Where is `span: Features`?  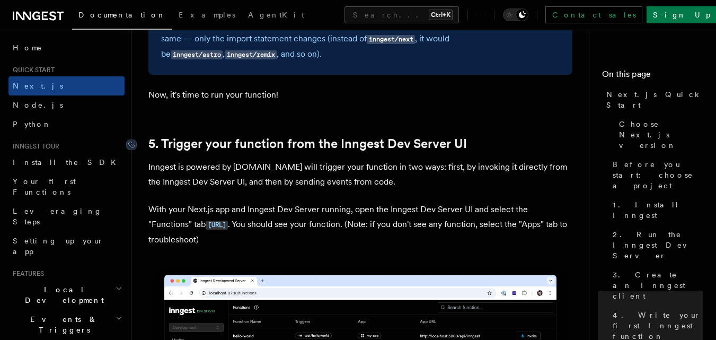 span: Features is located at coordinates (26, 274).